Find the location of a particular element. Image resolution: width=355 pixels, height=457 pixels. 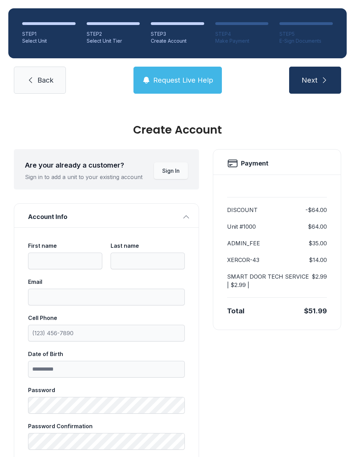

span: Back is located at coordinates (45, 80).